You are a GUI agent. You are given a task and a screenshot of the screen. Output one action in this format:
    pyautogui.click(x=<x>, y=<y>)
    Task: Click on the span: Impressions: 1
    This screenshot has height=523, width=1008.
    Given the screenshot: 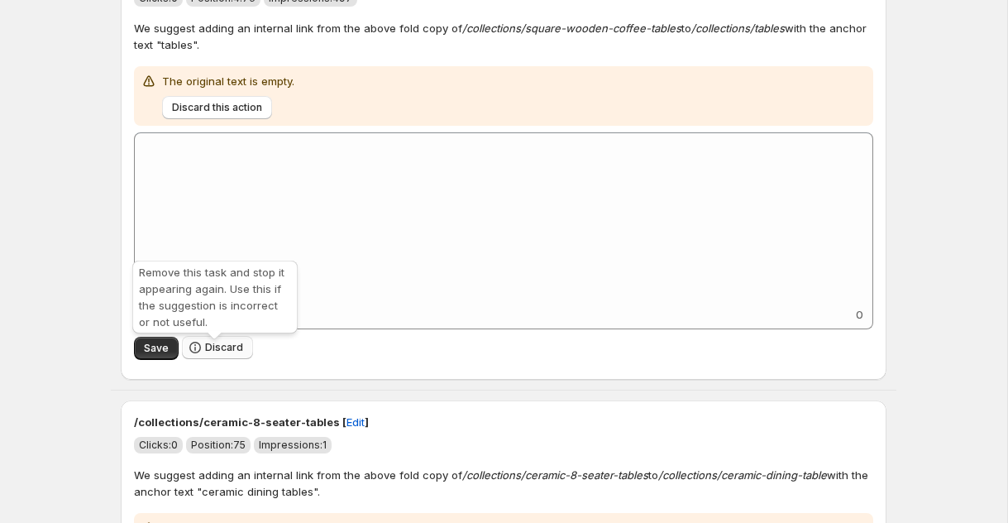 What is the action you would take?
    pyautogui.click(x=293, y=444)
    